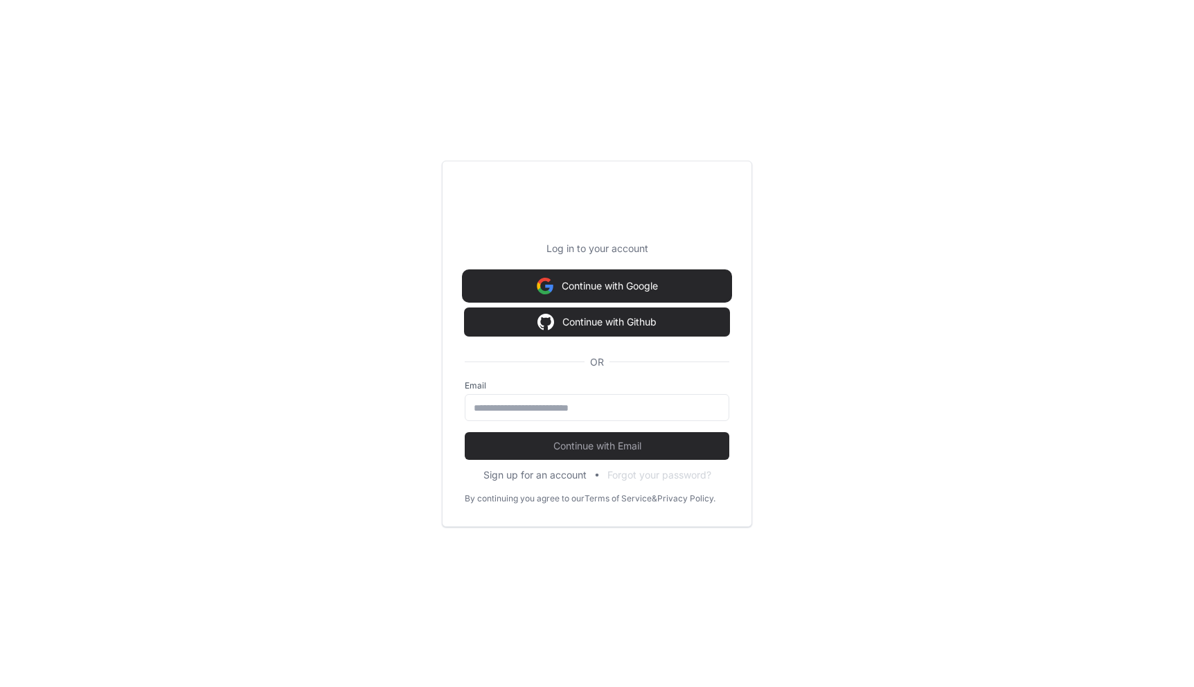 The image size is (1194, 687). Describe the element at coordinates (597, 249) in the screenshot. I see `p: Log in to your account` at that location.